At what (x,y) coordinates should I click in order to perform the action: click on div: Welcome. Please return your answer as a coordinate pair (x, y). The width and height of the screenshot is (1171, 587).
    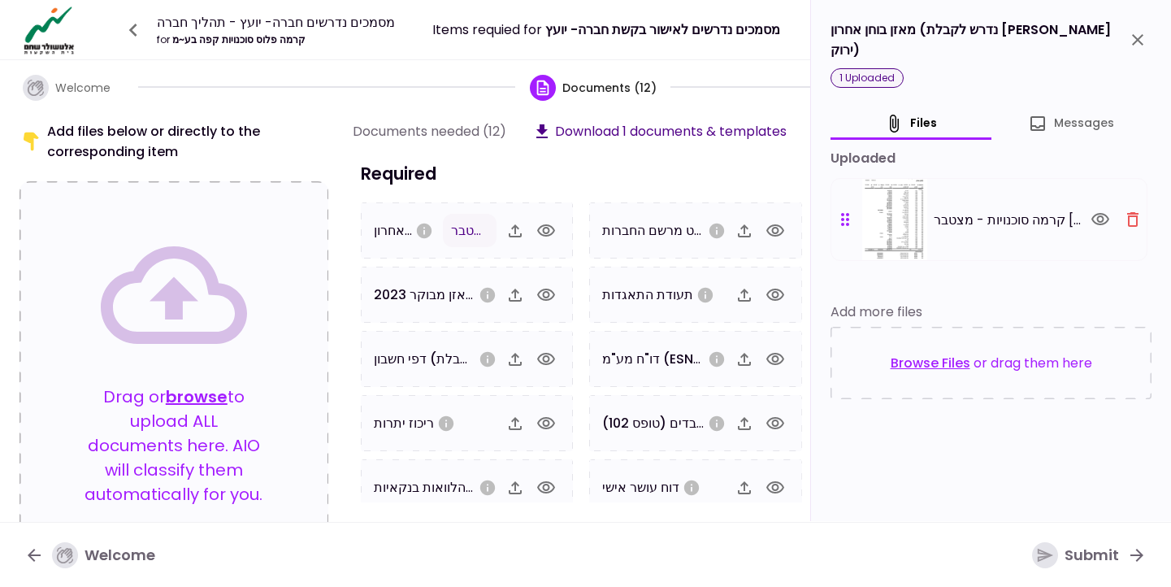
    Looking at the image, I should click on (103, 555).